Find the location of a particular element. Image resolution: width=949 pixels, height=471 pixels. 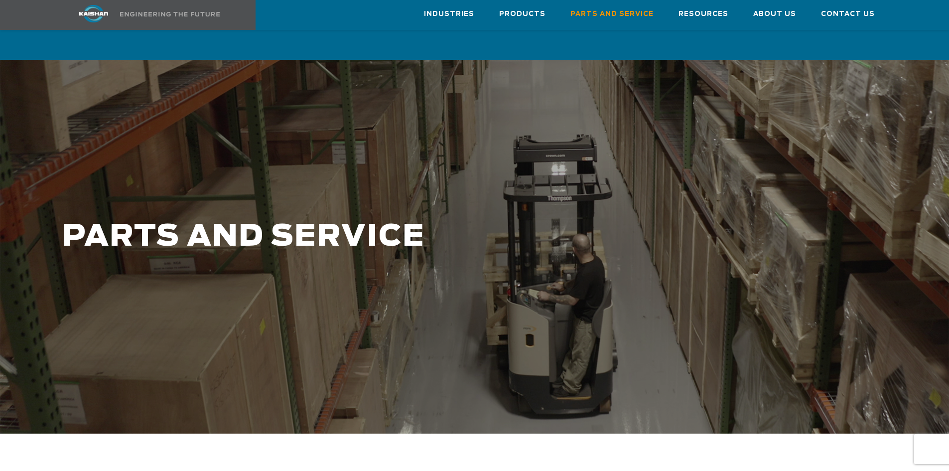

a: Industries is located at coordinates (449, 14).